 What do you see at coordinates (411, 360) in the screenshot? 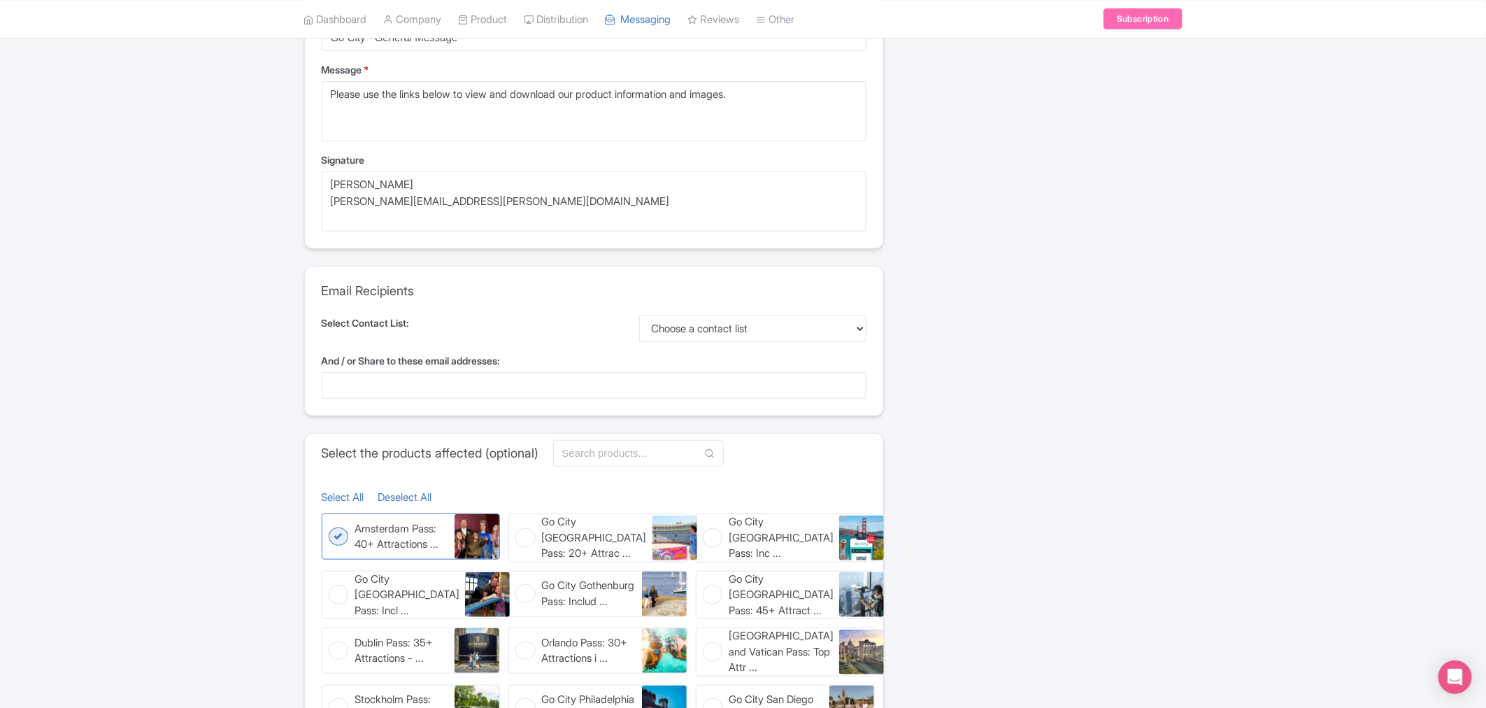
I see `span: And / or Share to these email addresses:` at bounding box center [411, 360].